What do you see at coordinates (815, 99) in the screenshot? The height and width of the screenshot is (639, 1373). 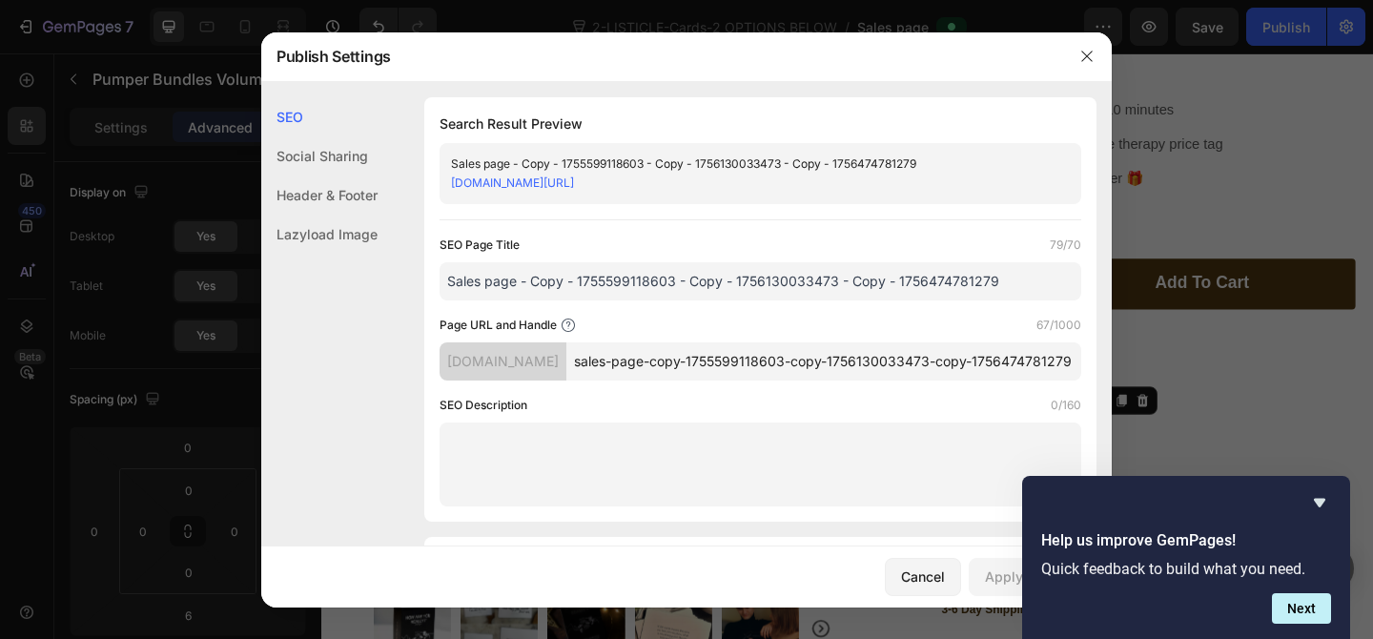 I see `p: Deep conversations without the therapy price tag` at bounding box center [815, 99].